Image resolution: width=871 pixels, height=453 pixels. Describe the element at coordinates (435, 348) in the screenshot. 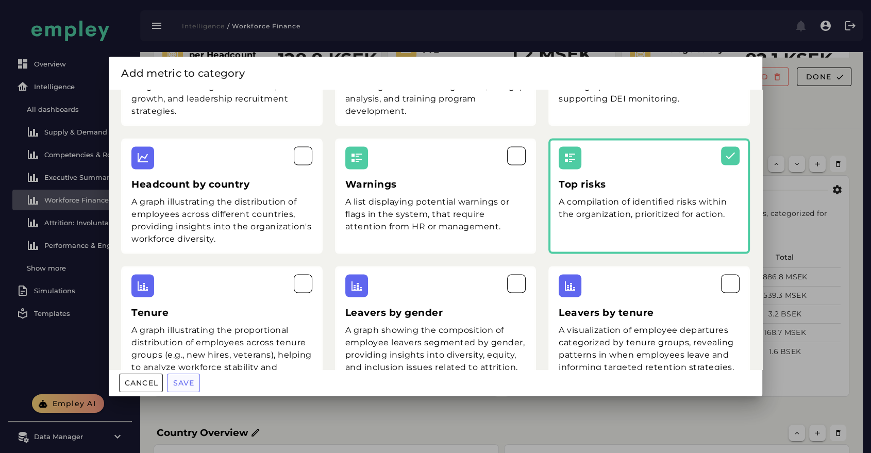

I see `div: A graph showing the composition of employee leavers segmented by gender, providing insights into ...` at that location.